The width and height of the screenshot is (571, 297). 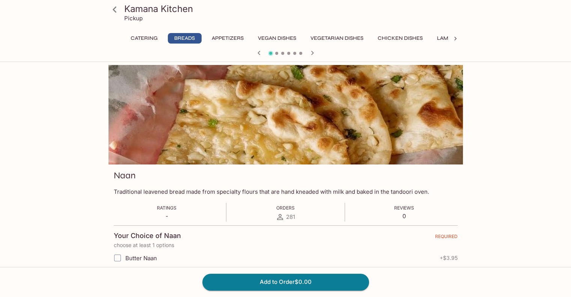 What do you see at coordinates (454, 38) in the screenshot?
I see `button: Lamb Dishes` at bounding box center [454, 38].